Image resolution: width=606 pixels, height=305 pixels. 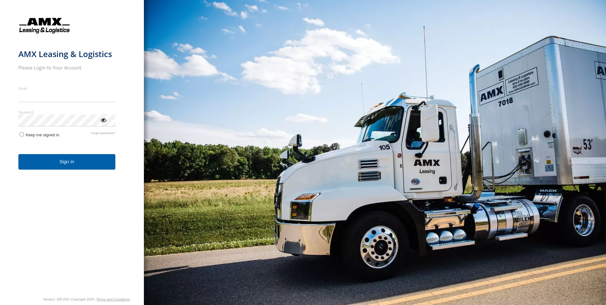 What do you see at coordinates (113, 299) in the screenshot?
I see `a: Terms and Conditions` at bounding box center [113, 299].